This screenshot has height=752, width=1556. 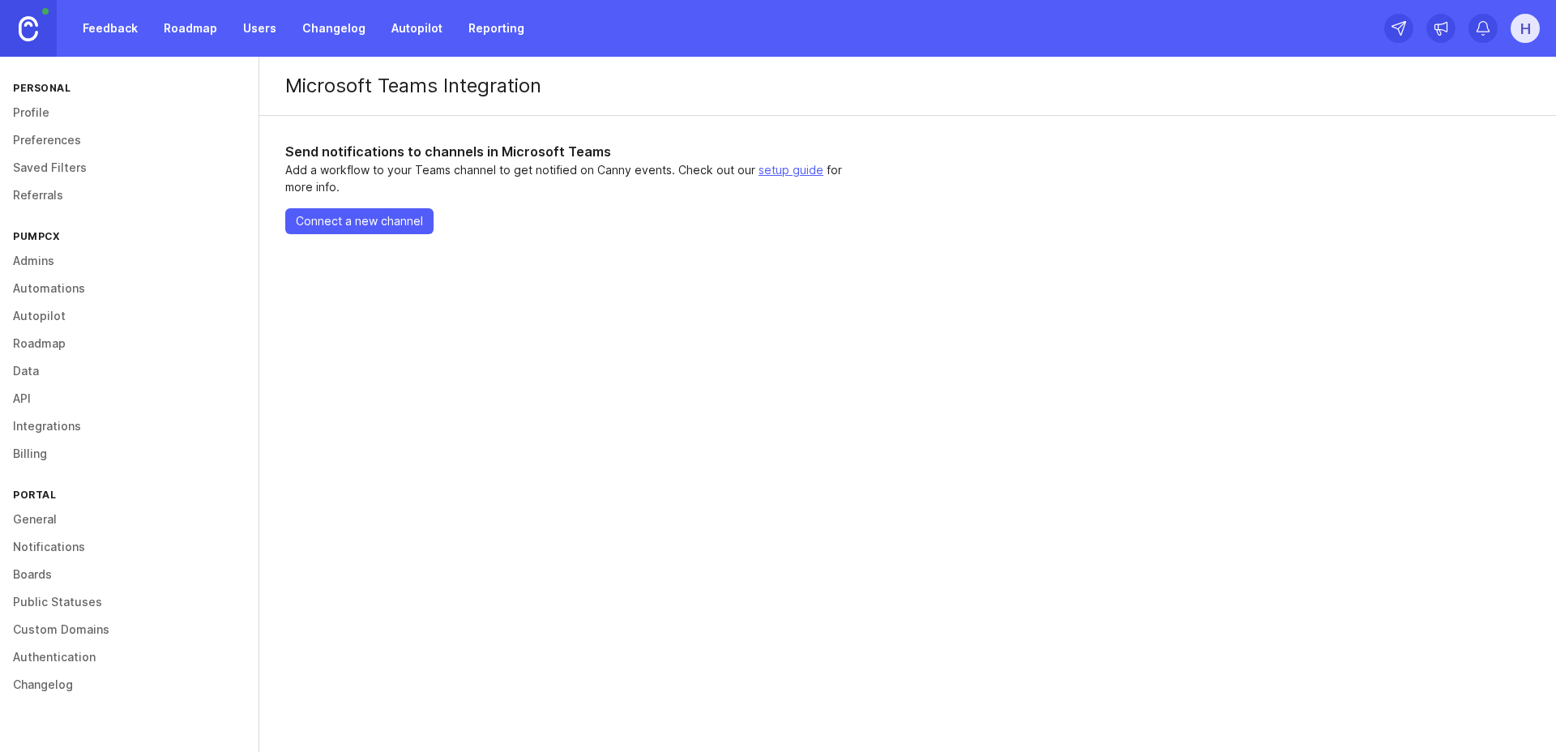 What do you see at coordinates (577, 178) in the screenshot?
I see `p: Add a workflow to your Teams channel to get notified on Canny events. Check out our for more info.` at bounding box center [577, 178].